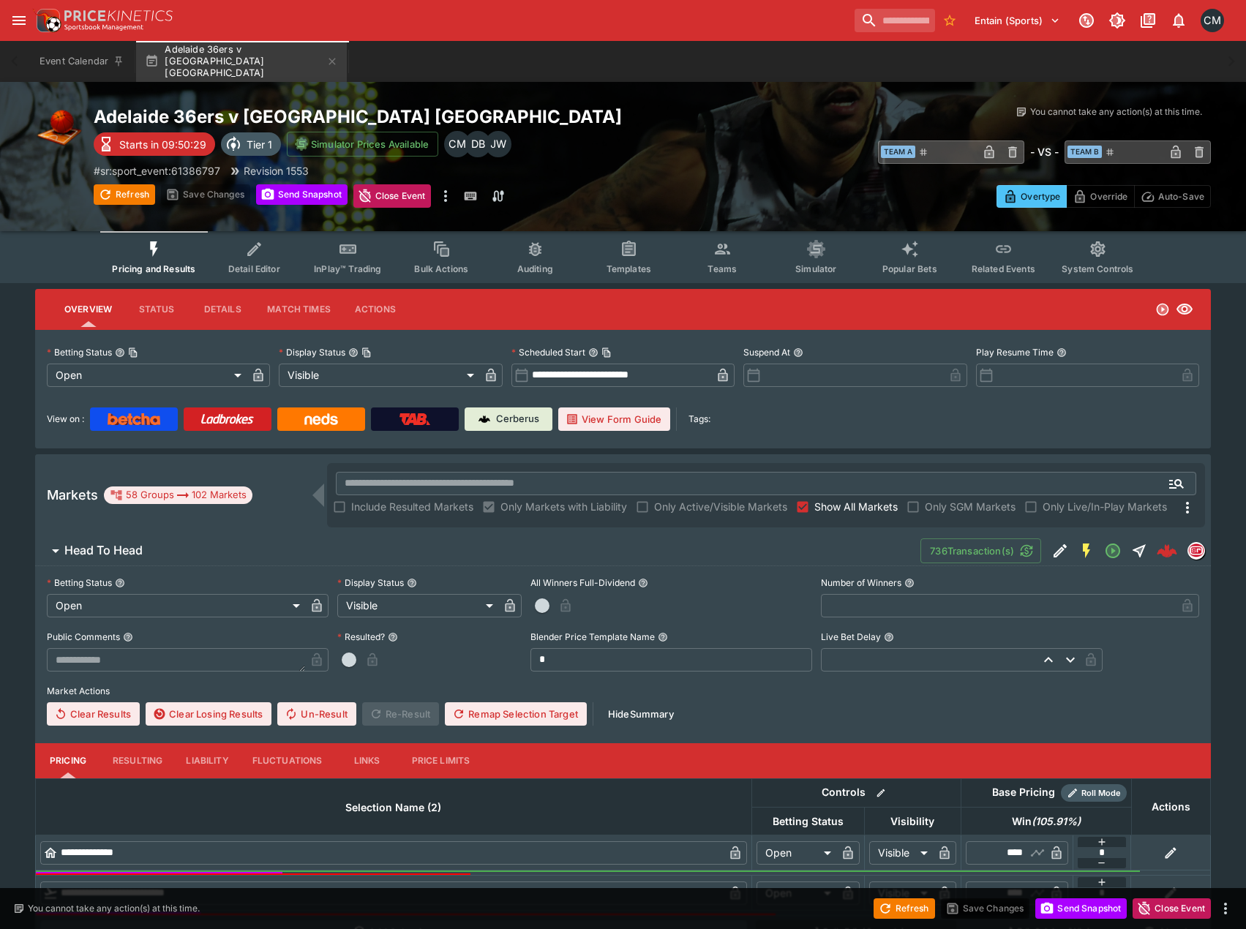 This screenshot has height=929, width=1246. I want to click on p: Revision 1553, so click(276, 170).